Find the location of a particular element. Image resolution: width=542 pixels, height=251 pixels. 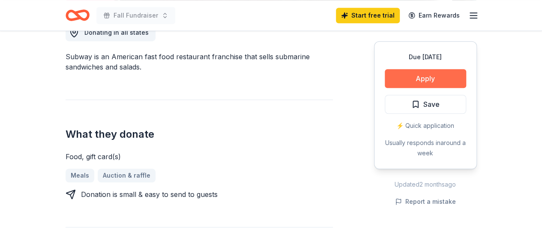

div: Updated 2 months ago is located at coordinates (425, 184).